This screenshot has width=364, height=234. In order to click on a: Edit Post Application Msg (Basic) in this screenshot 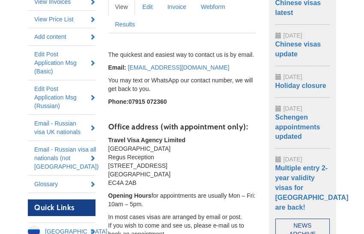, I will do `click(62, 63)`.